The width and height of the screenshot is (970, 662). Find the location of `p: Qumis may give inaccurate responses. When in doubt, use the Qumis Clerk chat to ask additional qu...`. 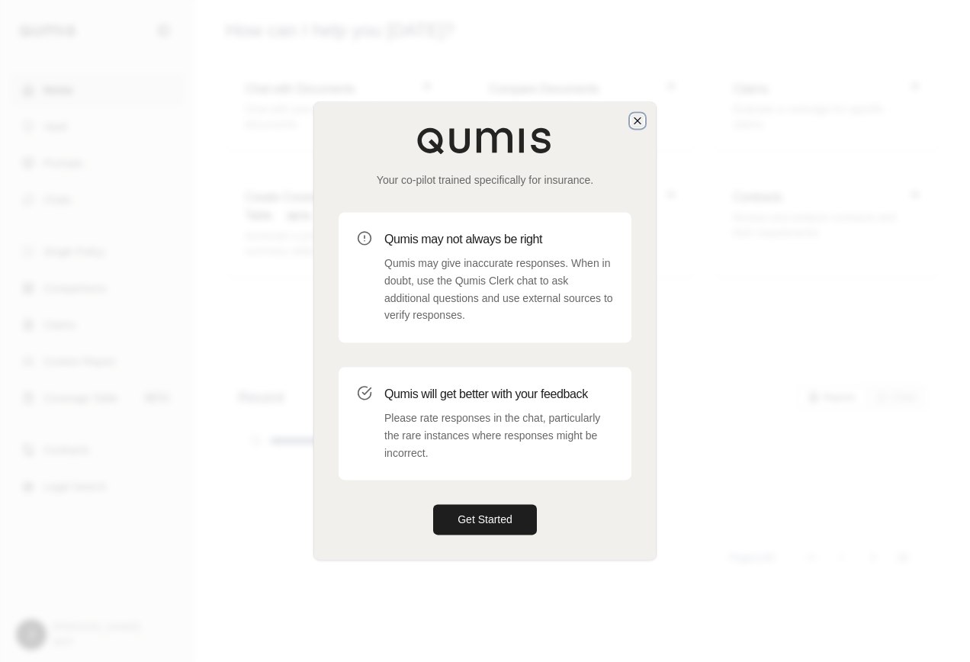

p: Qumis may give inaccurate responses. When in doubt, use the Qumis Clerk chat to ask additional qu... is located at coordinates (499, 289).